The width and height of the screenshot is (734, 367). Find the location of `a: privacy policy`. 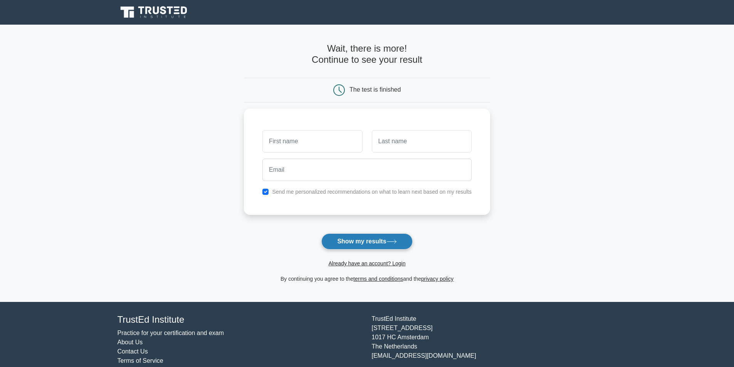

a: privacy policy is located at coordinates (437, 279).